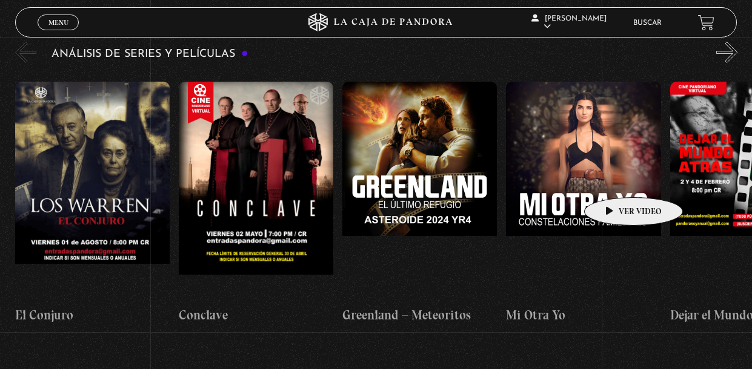 Image resolution: width=752 pixels, height=369 pixels. What do you see at coordinates (25, 52) in the screenshot?
I see `button: Previous` at bounding box center [25, 52].